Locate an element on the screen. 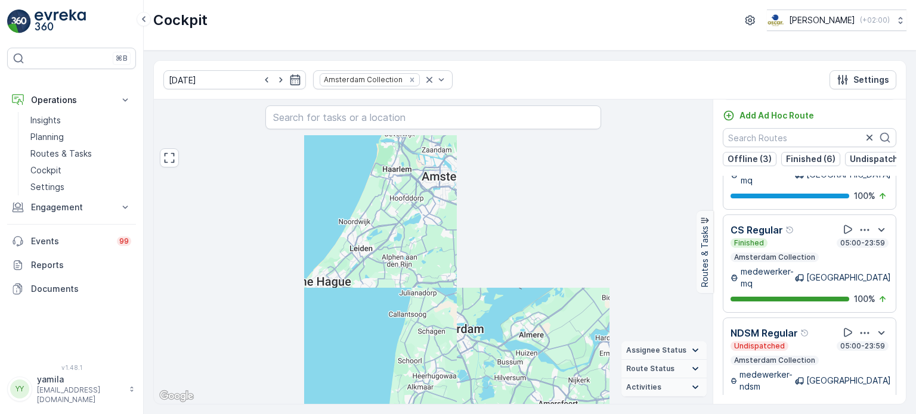 The height and width of the screenshot is (414, 916). p: medewerker-ndsm is located at coordinates (767, 381).